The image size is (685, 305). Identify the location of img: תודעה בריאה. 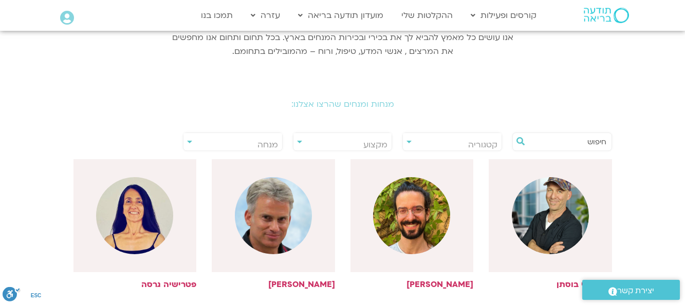
(606, 15).